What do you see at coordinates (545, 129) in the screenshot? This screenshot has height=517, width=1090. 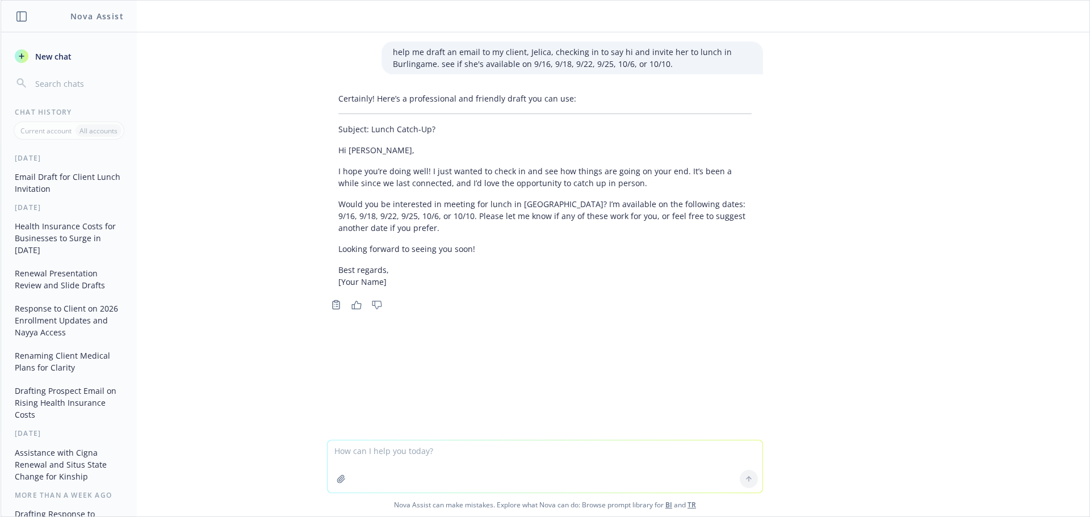 I see `p: Subject: Lunch Catch-Up?` at bounding box center [545, 129].